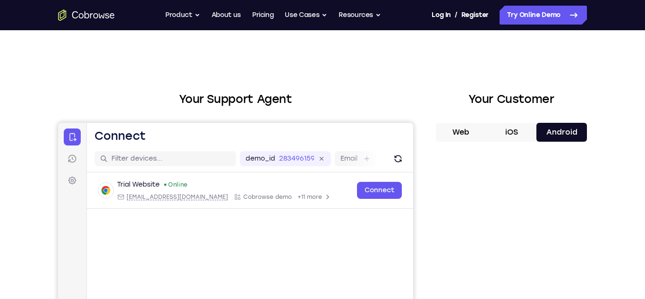  I want to click on h2: Your Customer, so click(512, 99).